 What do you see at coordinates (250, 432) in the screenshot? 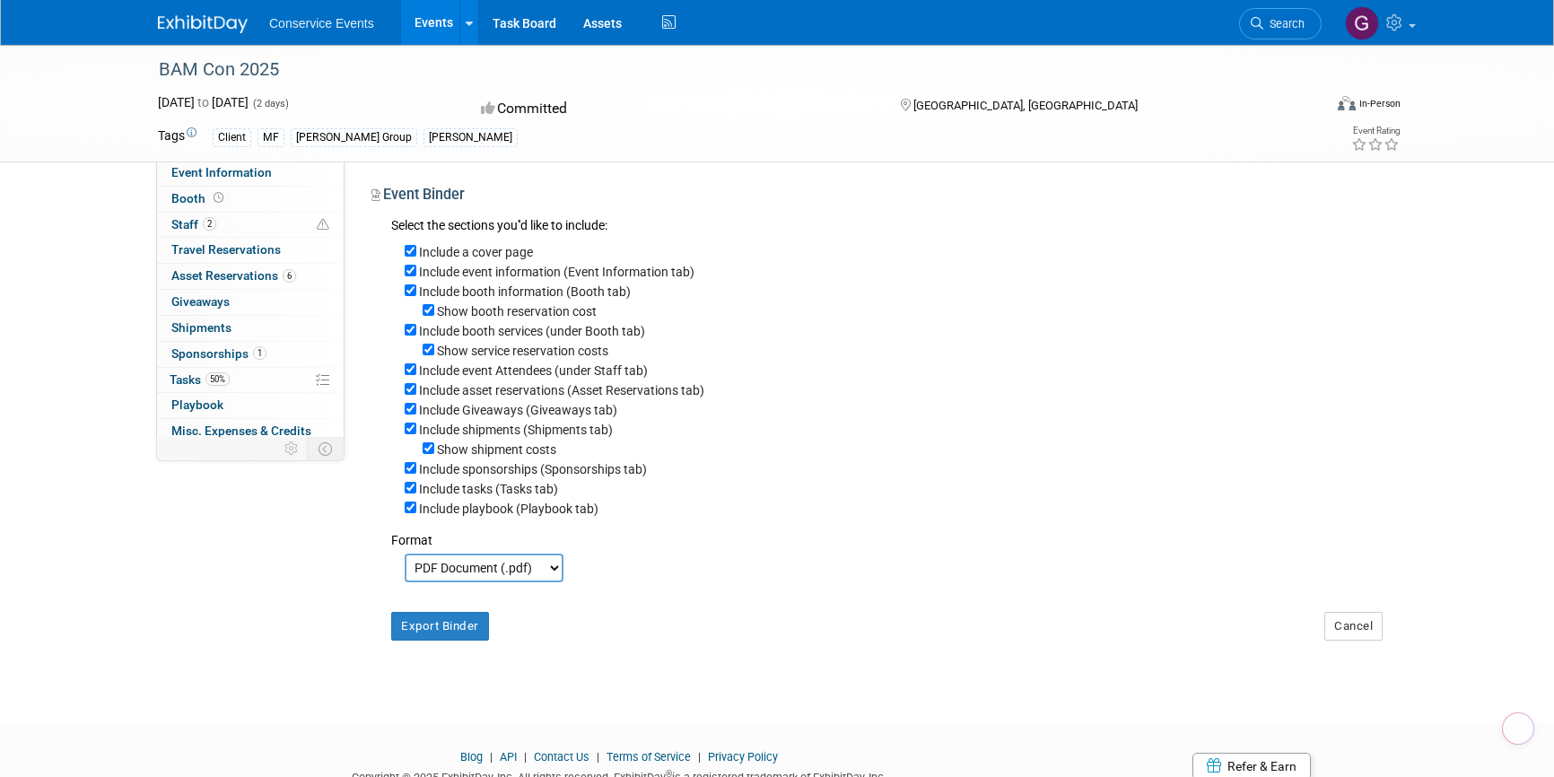
I see `a: Misc. Expenses & Credits` at bounding box center [250, 432].